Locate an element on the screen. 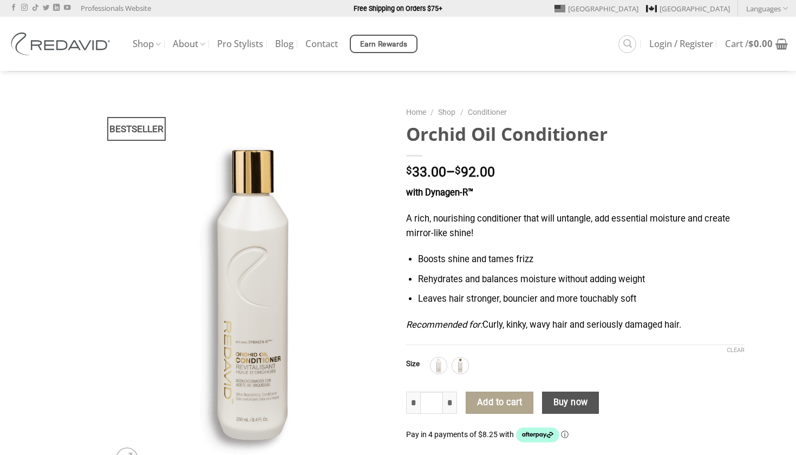  bdi: 92.00 is located at coordinates (475, 172).